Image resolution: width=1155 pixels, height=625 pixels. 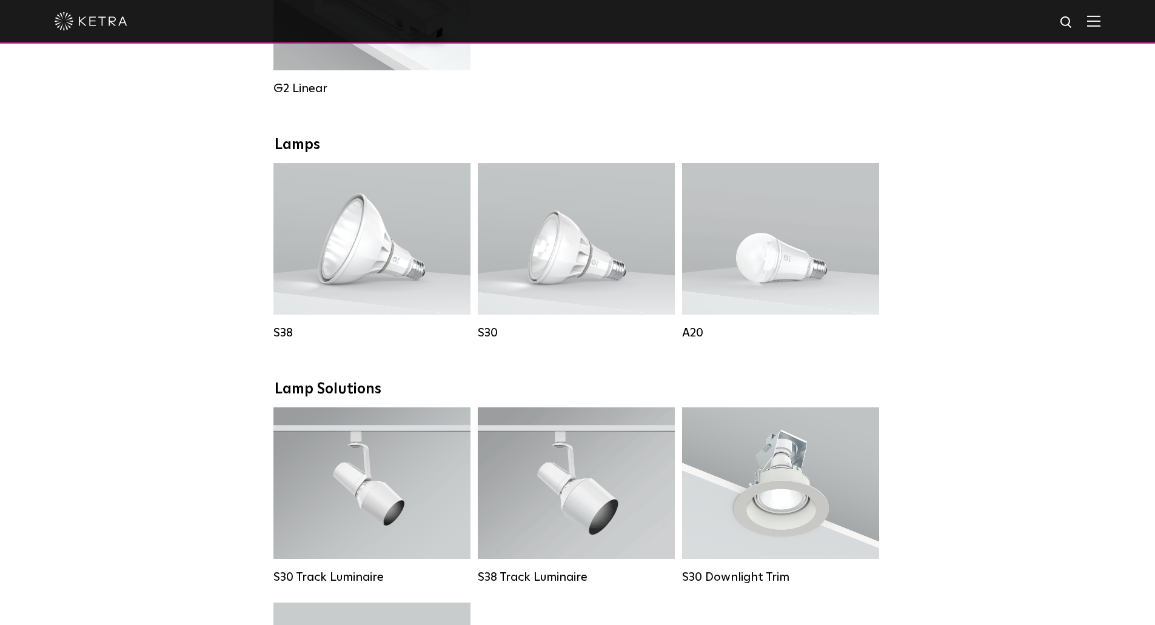 What do you see at coordinates (372, 88) in the screenshot?
I see `div: G2 Linear` at bounding box center [372, 88].